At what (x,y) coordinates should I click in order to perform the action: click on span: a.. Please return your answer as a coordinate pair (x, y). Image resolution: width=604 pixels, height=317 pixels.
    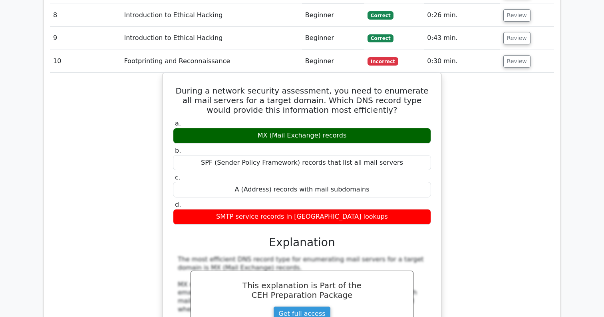
    Looking at the image, I should click on (178, 123).